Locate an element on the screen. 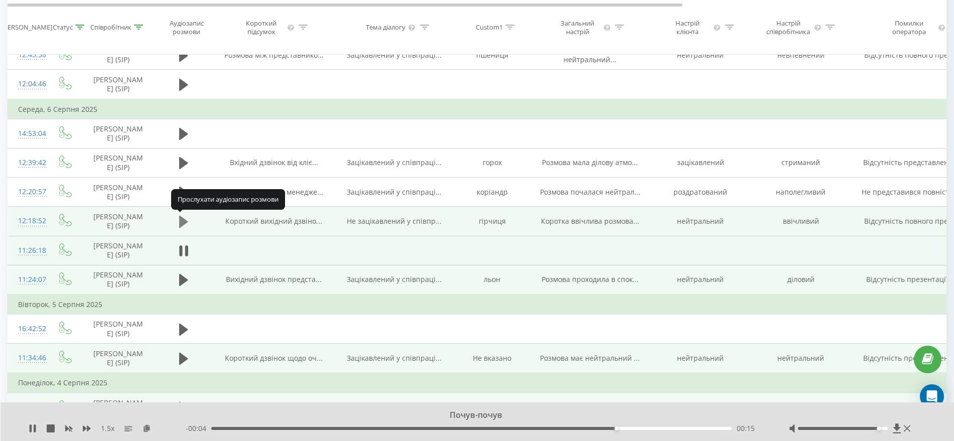 The image size is (954, 441). div: Тема діалогу is located at coordinates (385, 27).